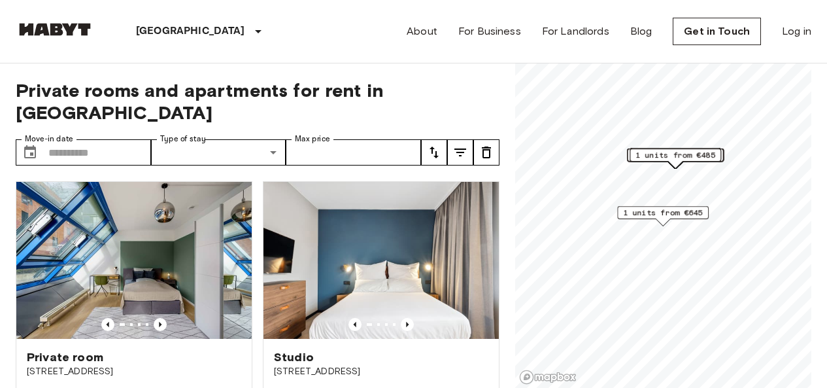 The height and width of the screenshot is (388, 827). What do you see at coordinates (381, 260) in the screenshot?
I see `img: Marketing picture of unit DE-01-481-006-01` at bounding box center [381, 260].